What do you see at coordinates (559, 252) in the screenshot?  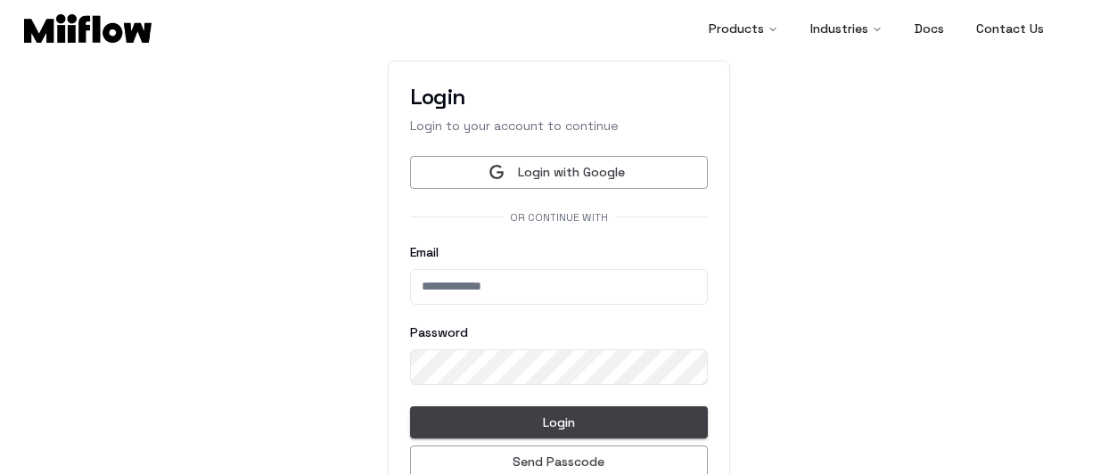 I see `label: Email` at bounding box center [559, 252].